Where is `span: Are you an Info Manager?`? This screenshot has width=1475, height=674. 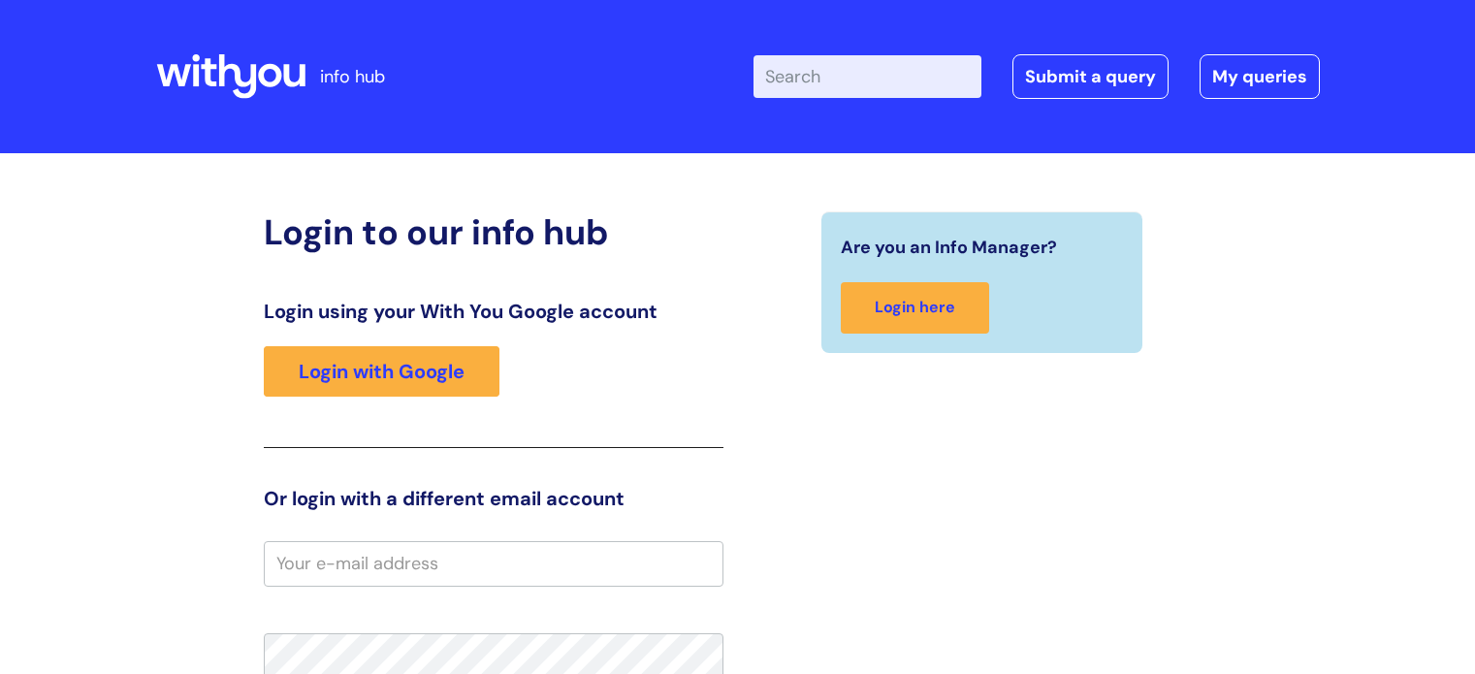 span: Are you an Info Manager? is located at coordinates (948, 247).